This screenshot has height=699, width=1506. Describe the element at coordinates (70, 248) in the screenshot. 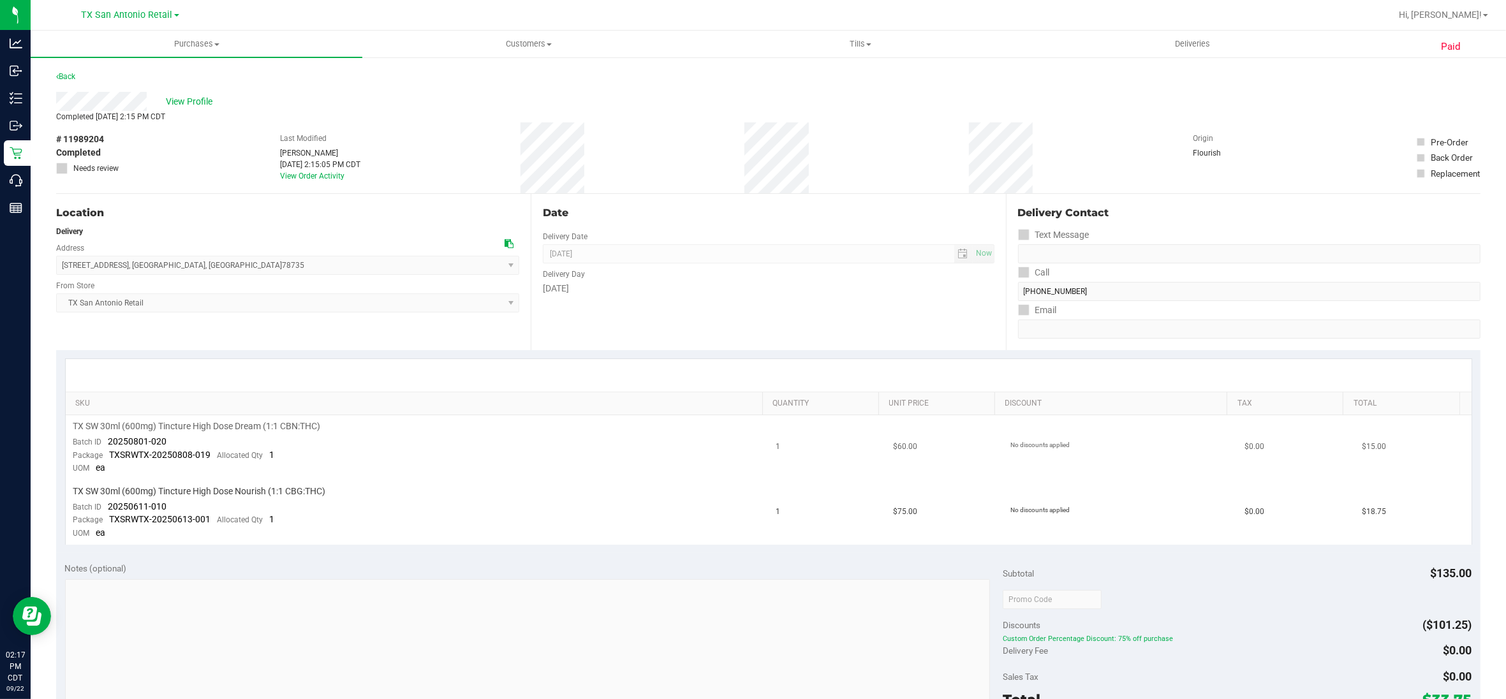

I see `label: Address` at that location.